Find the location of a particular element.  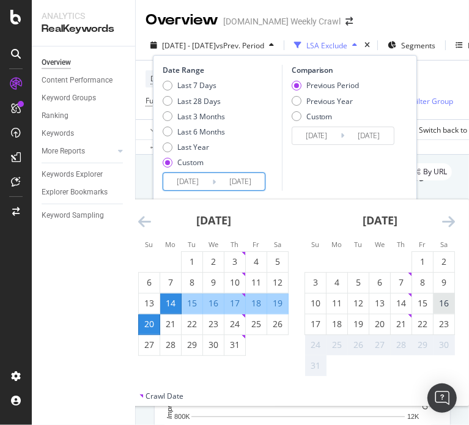

div: LSA Exclude is located at coordinates (326, 45).